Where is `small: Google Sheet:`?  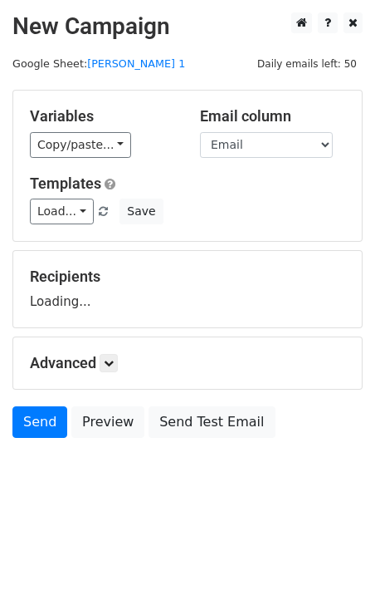
small: Google Sheet: is located at coordinates (99, 63).